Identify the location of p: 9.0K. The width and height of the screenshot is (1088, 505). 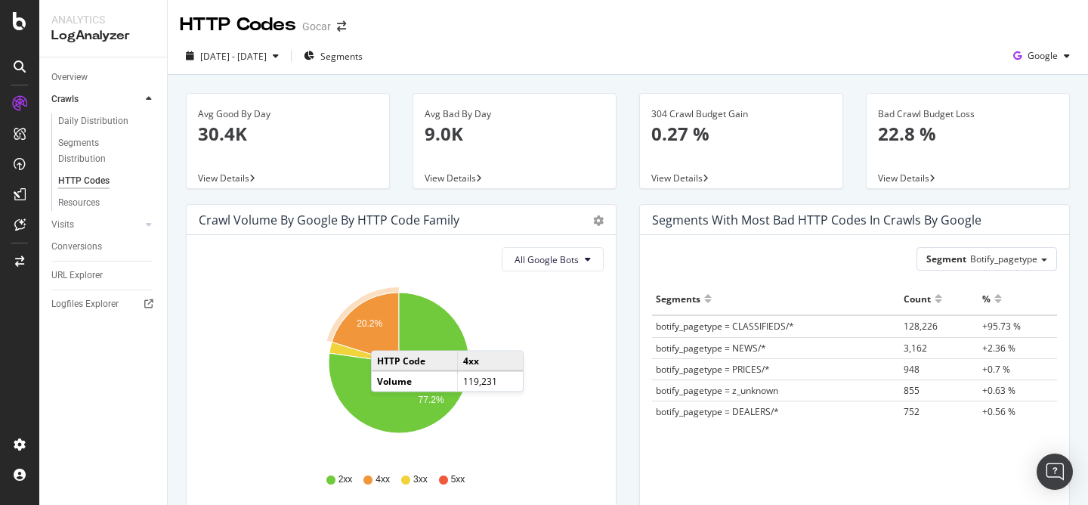
(515, 134).